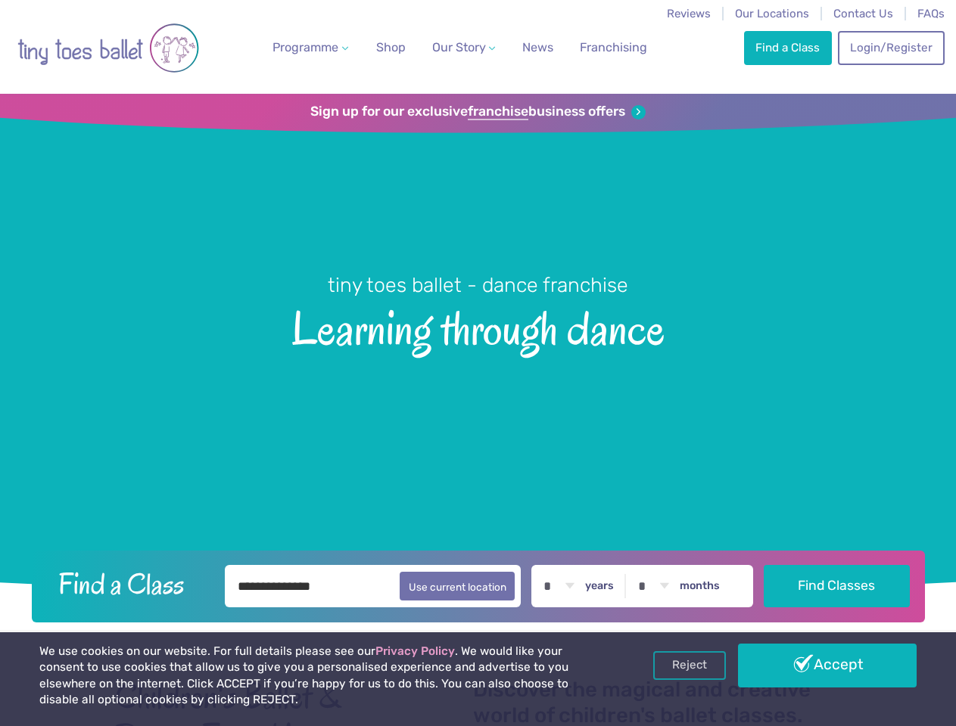 Image resolution: width=956 pixels, height=726 pixels. Describe the element at coordinates (457, 586) in the screenshot. I see `button: Use current location` at that location.